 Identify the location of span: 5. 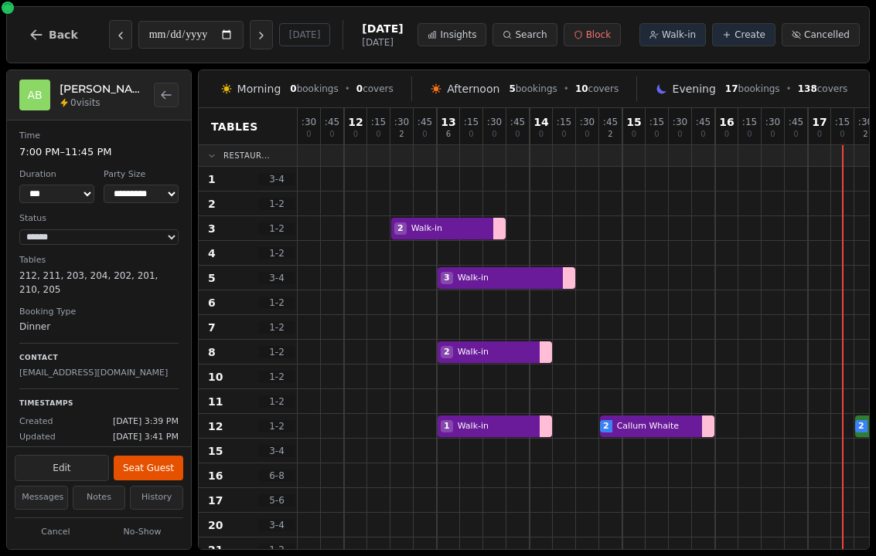
(512, 89).